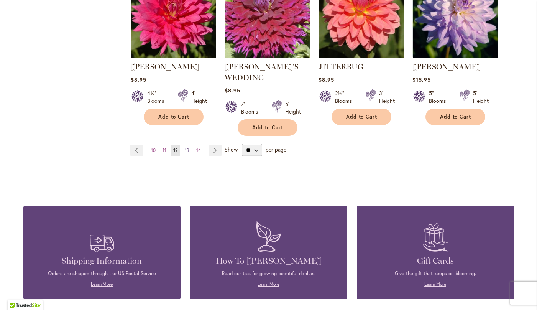 The height and width of the screenshot is (310, 537). I want to click on div: 7" Blooms, so click(252, 108).